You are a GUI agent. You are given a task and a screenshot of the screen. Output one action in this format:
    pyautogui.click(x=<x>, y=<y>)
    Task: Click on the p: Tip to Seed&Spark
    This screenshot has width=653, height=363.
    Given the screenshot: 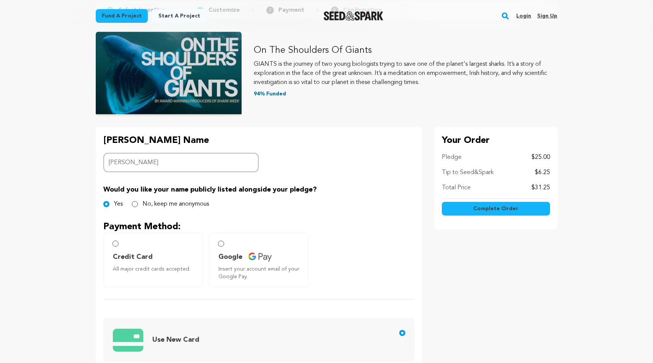 What is the action you would take?
    pyautogui.click(x=468, y=173)
    